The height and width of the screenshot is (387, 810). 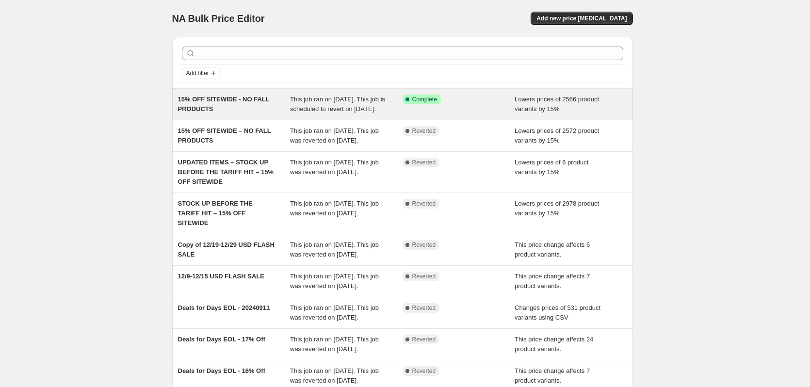 I want to click on span: Complete, so click(x=424, y=99).